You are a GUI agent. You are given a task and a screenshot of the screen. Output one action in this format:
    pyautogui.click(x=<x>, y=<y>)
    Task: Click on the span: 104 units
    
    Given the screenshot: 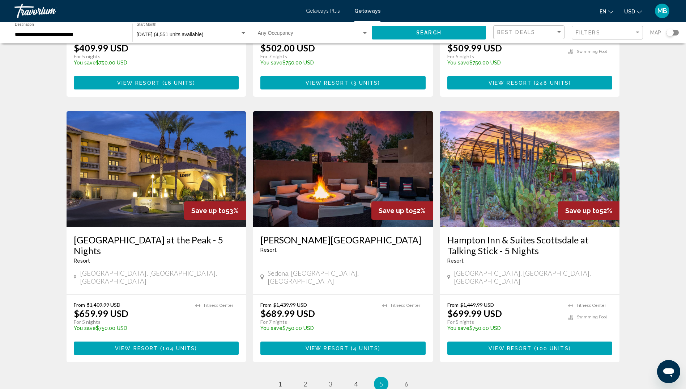 What is the action you would take?
    pyautogui.click(x=179, y=348)
    